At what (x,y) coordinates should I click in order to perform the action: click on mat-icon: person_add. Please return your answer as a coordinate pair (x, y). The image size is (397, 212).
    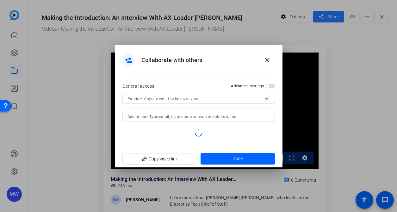
    Looking at the image, I should click on (129, 60).